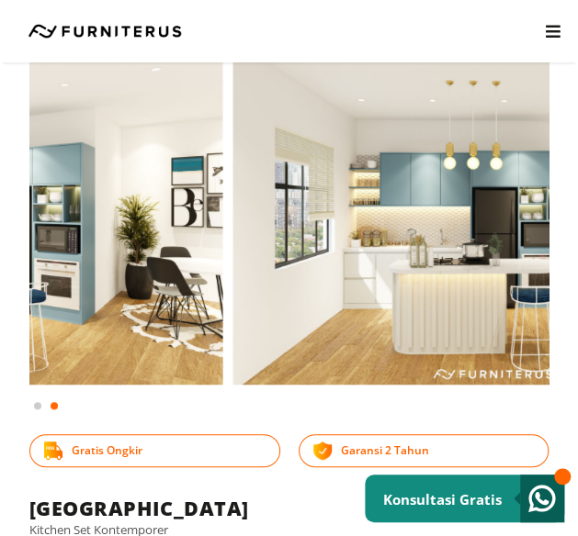 The height and width of the screenshot is (536, 578). What do you see at coordinates (464, 499) in the screenshot?
I see `a: Konsultasi Gratis` at bounding box center [464, 499].